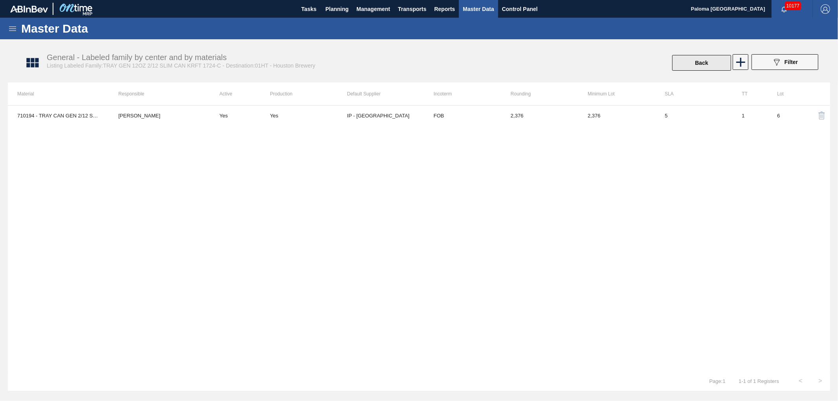 This screenshot has height=401, width=838. What do you see at coordinates (29, 9) in the screenshot?
I see `img: TNhmsLtSVTkK8tSr43FrP2fwEKptu5GPRR3wAAAABJRU5ErkJggg==` at bounding box center [29, 9].